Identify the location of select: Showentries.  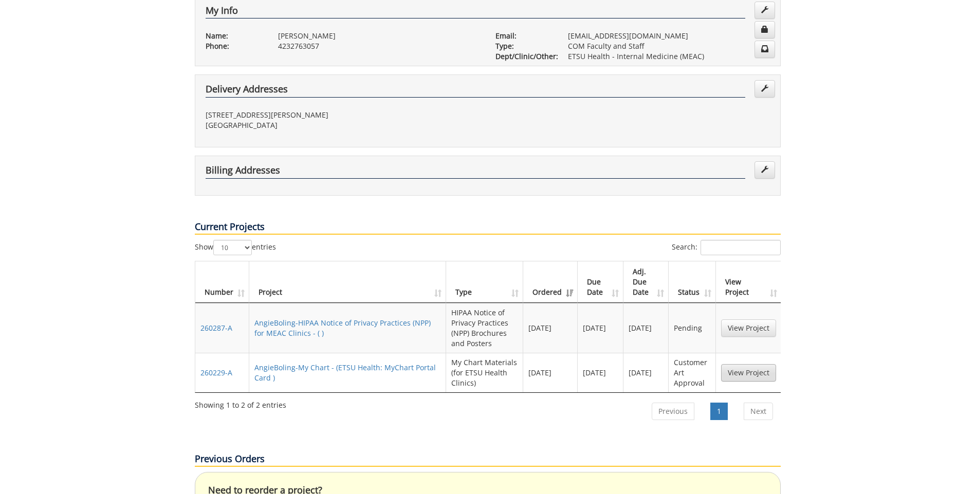
(232, 248).